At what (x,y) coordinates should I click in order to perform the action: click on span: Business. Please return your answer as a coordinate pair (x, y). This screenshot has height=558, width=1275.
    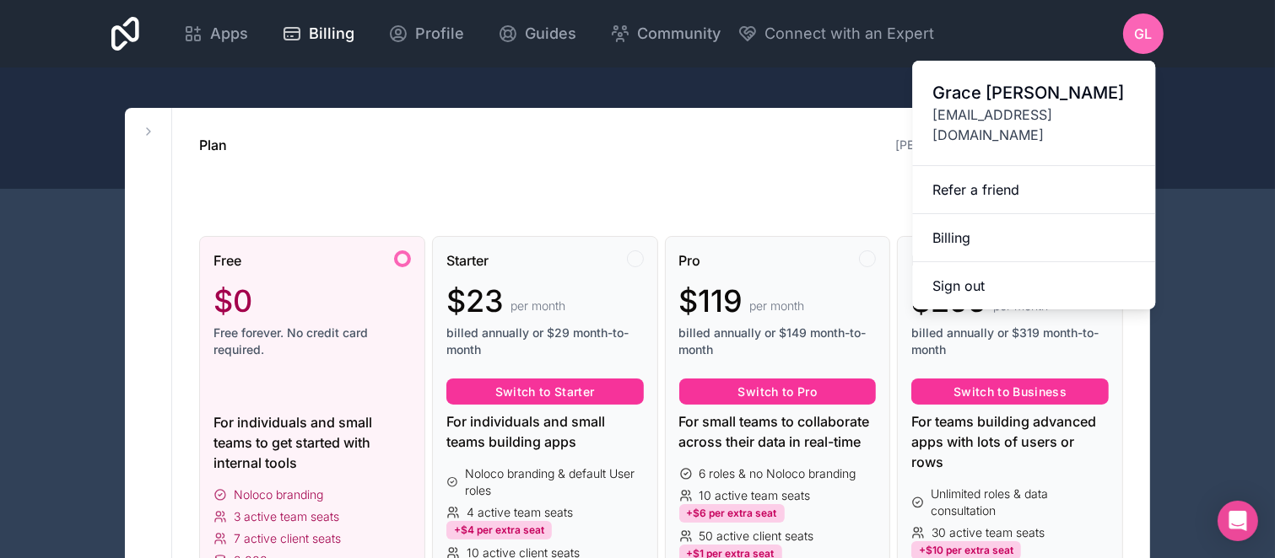
    Looking at the image, I should click on (941, 261).